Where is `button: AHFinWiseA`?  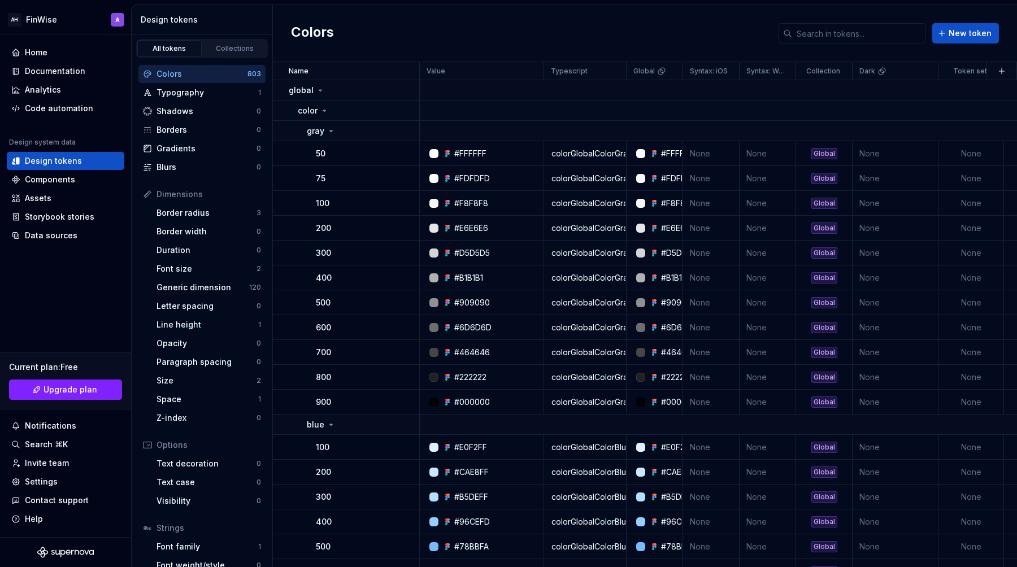 button: AHFinWiseA is located at coordinates (66, 19).